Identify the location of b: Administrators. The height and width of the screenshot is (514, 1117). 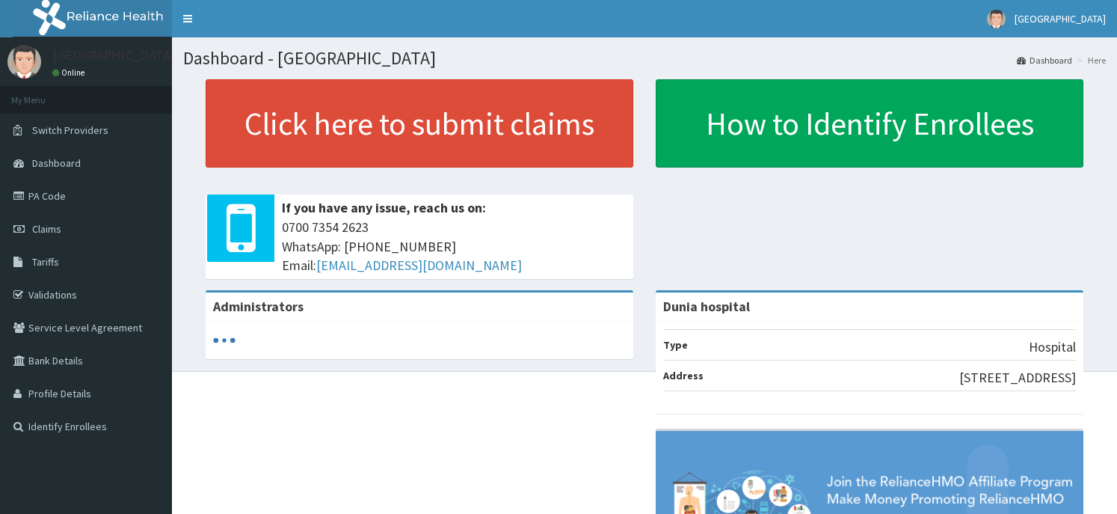
(258, 306).